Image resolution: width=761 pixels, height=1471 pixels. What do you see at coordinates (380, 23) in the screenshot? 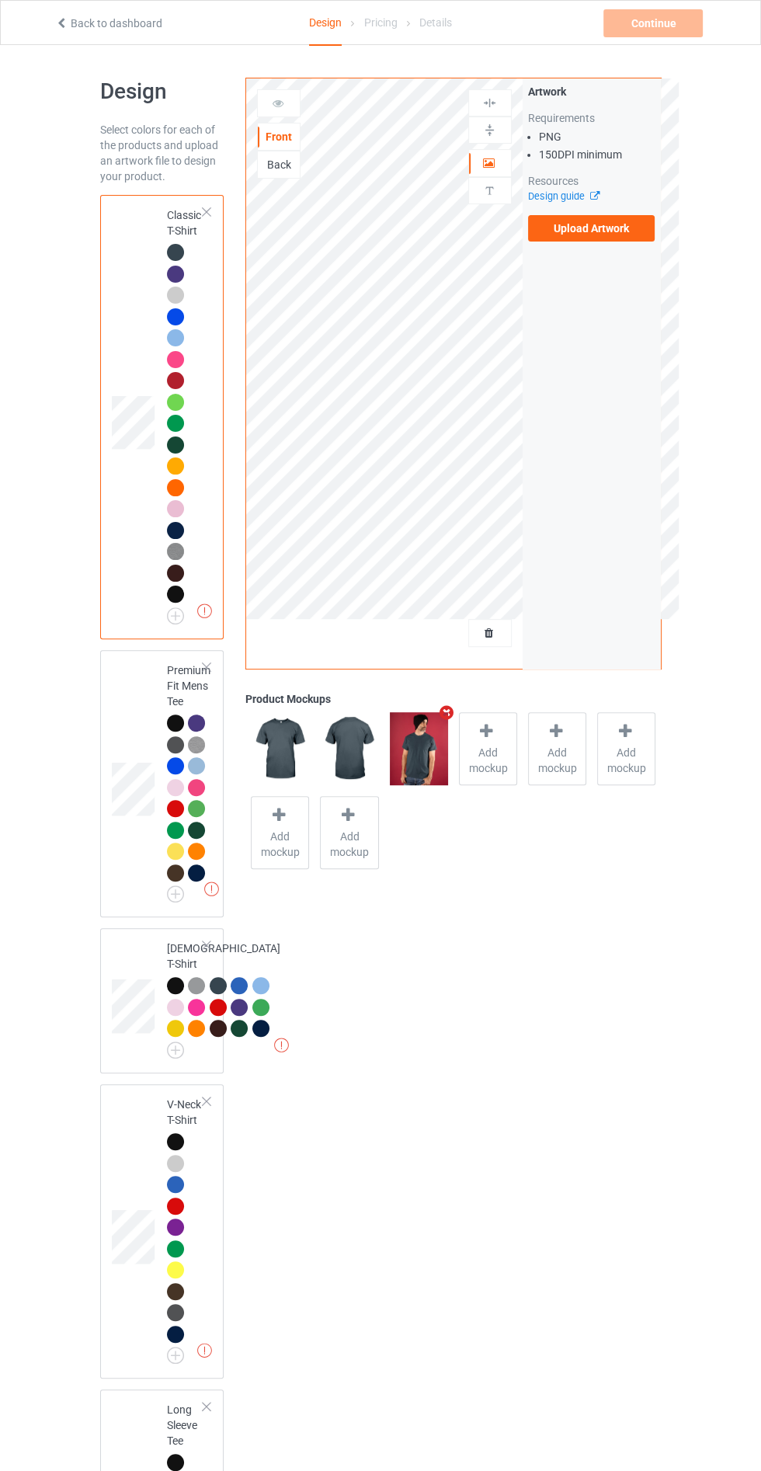
I see `div: Pricing` at bounding box center [380, 23].